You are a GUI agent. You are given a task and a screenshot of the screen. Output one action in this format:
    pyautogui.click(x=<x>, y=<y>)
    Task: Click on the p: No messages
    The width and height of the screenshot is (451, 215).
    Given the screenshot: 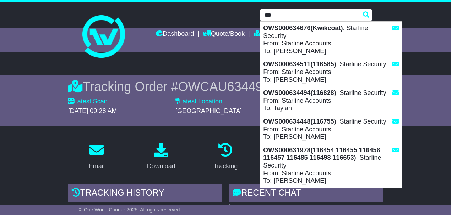 What is the action you would take?
    pyautogui.click(x=306, y=208)
    